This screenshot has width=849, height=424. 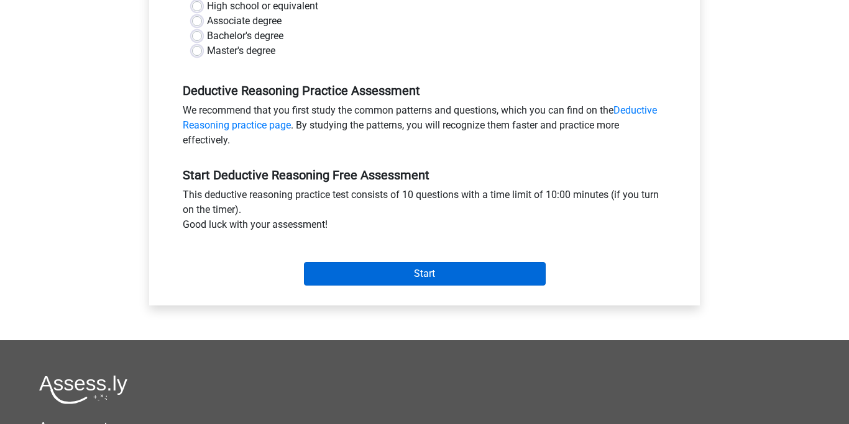 I want to click on img: Assessly logo, so click(x=83, y=390).